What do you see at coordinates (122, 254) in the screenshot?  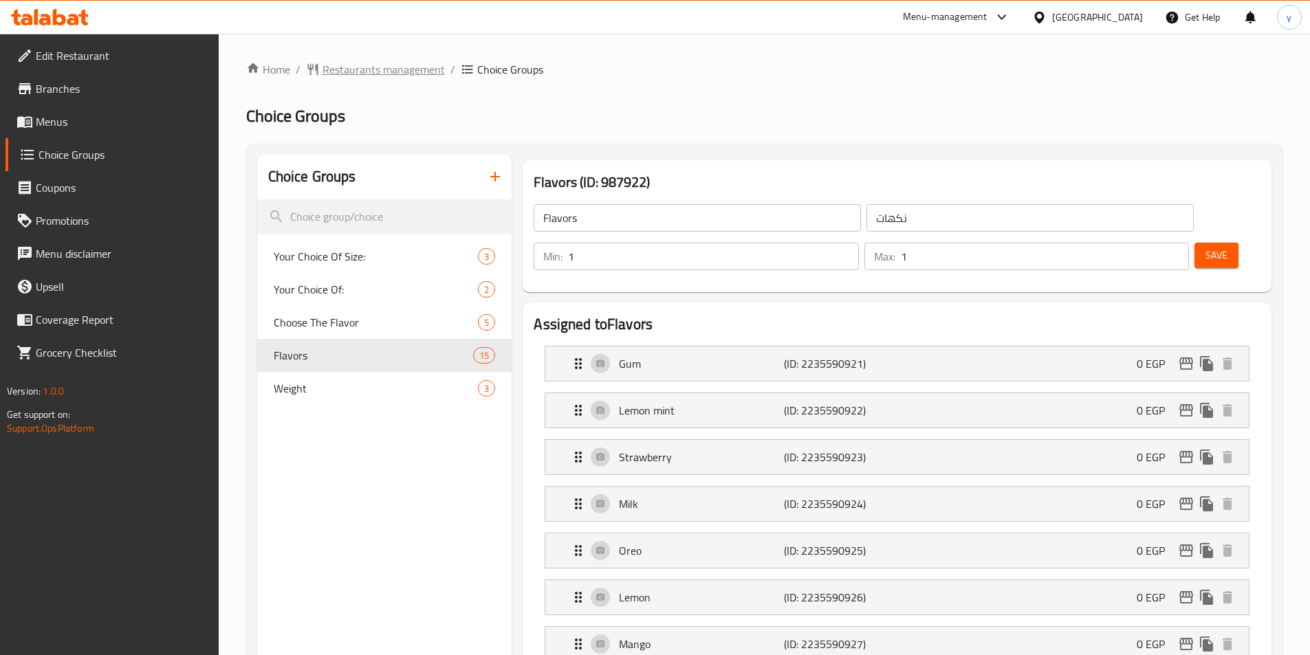 I see `span: Menu disclaimer` at bounding box center [122, 254].